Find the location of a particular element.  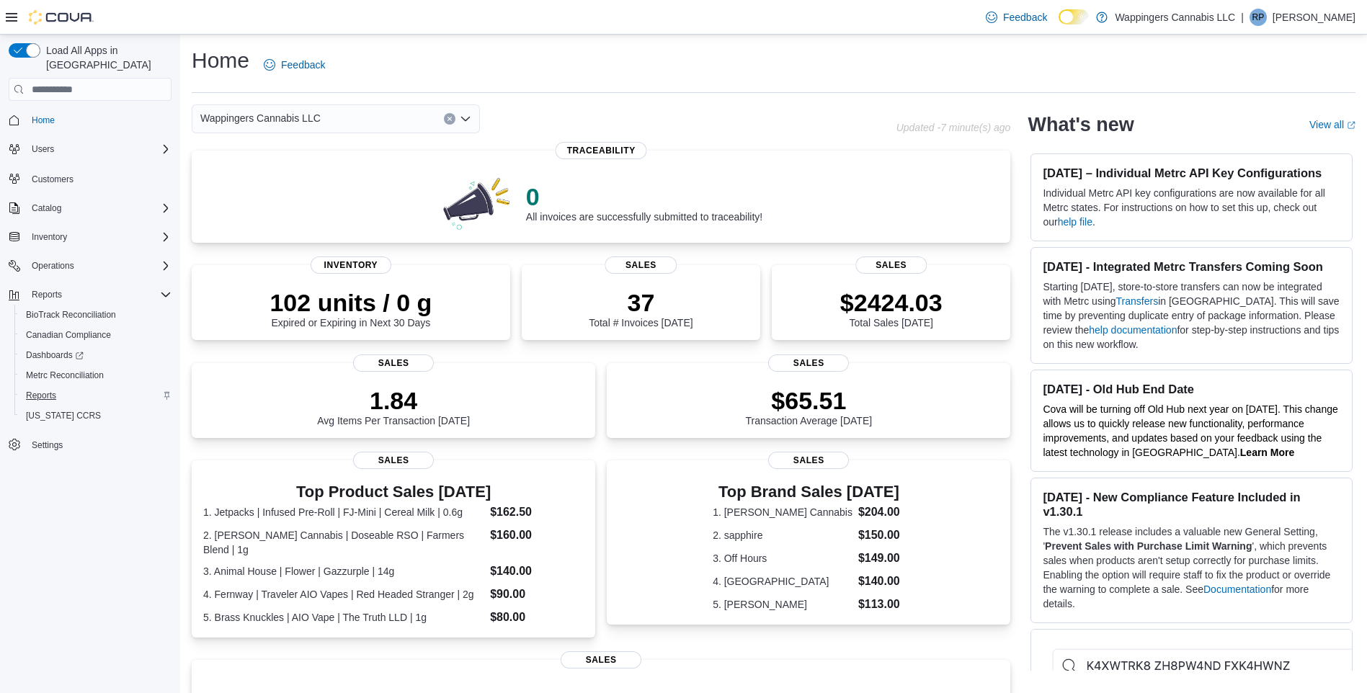

a: BioTrack Reconciliation is located at coordinates (71, 315).